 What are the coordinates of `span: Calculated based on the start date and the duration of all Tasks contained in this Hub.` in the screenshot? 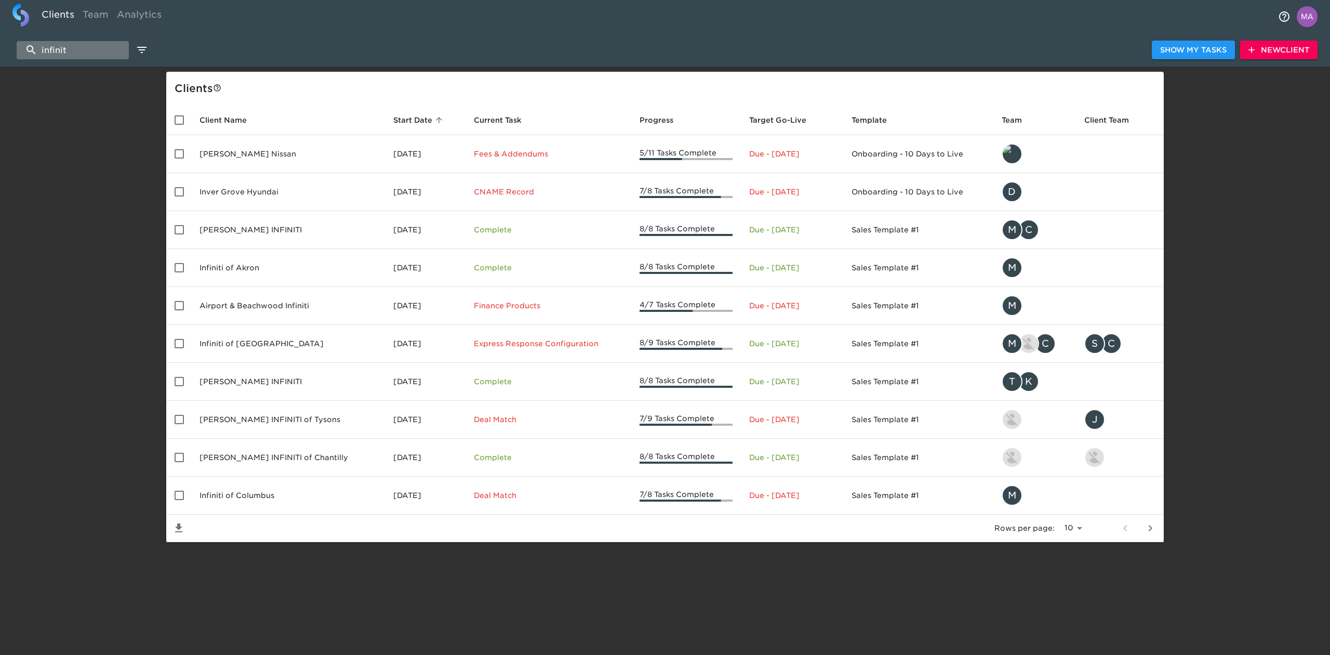 It's located at (778, 120).